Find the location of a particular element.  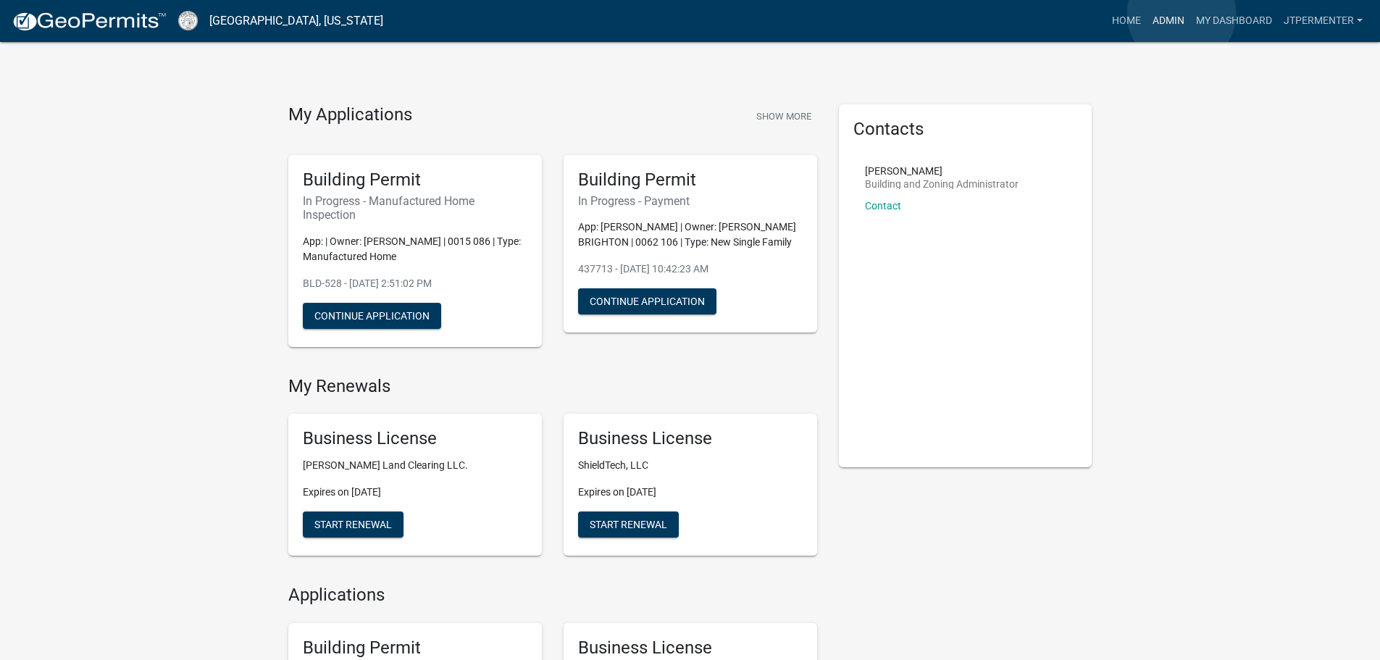

h6: In Progress - Manufactured Home Inspection is located at coordinates (415, 208).